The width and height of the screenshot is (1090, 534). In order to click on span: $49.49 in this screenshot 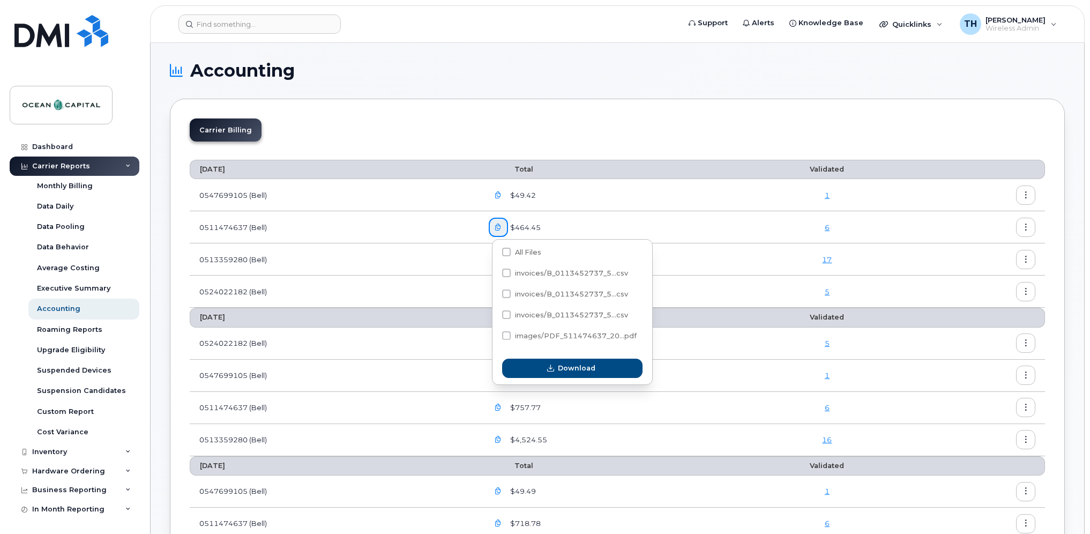, I will do `click(522, 491)`.